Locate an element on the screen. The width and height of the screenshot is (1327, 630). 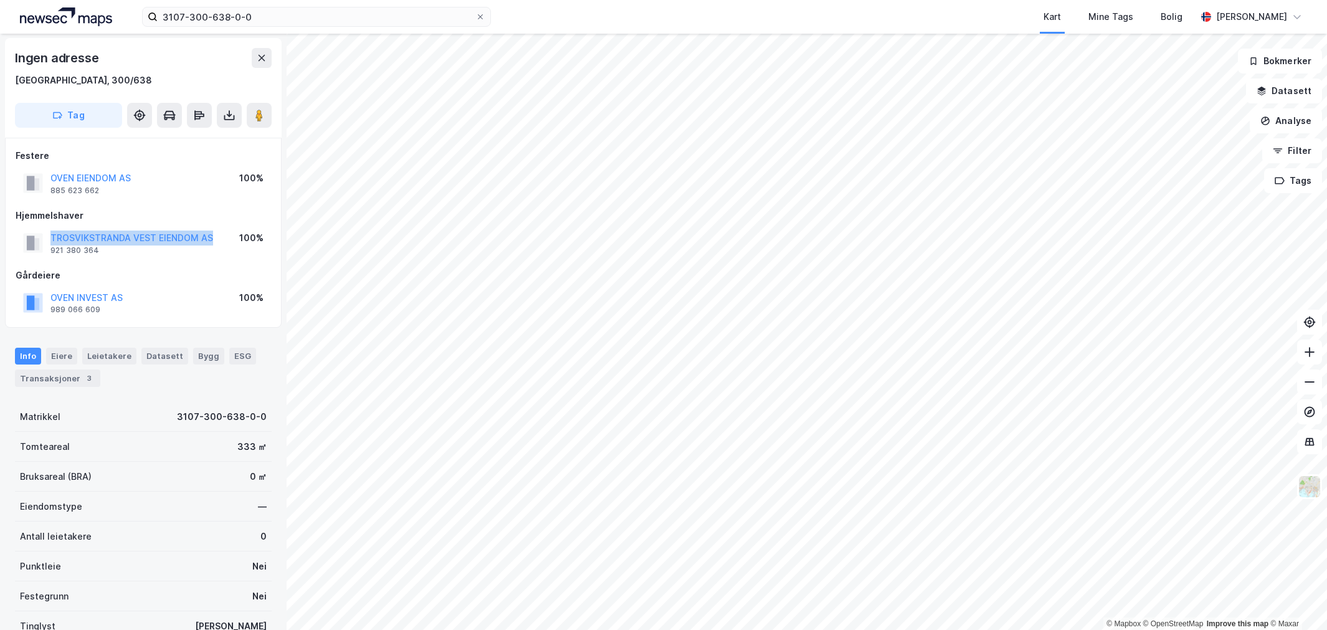
div: Bolig is located at coordinates (1171, 17).